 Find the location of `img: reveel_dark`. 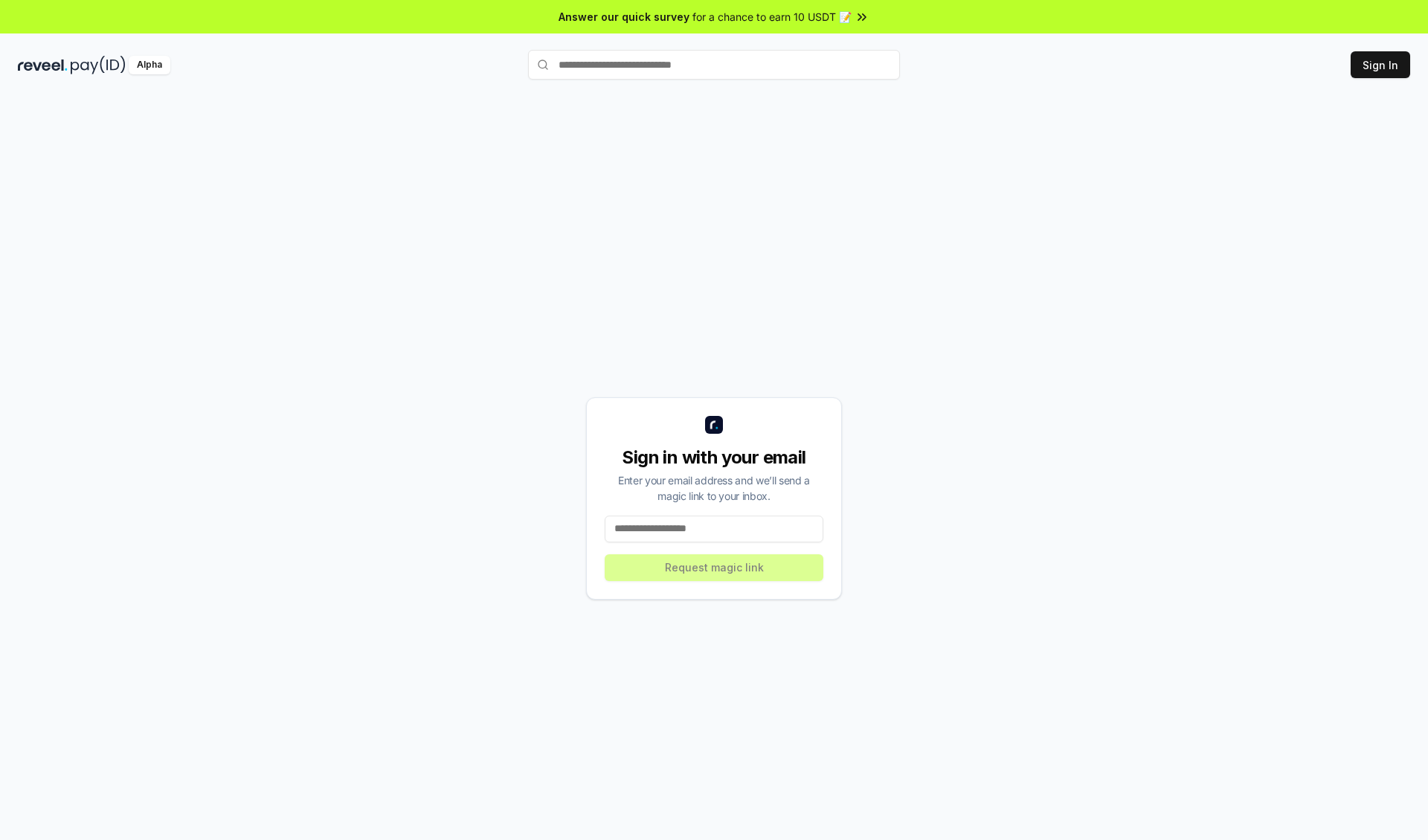

img: reveel_dark is located at coordinates (43, 65).